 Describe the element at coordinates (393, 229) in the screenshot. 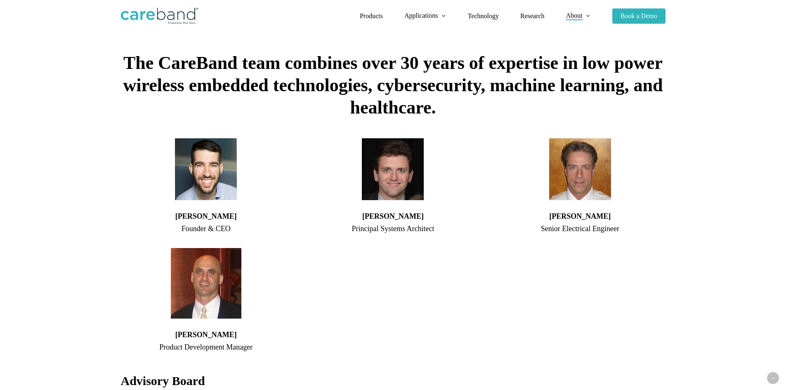

I see `div: Principal Systems Architect` at that location.